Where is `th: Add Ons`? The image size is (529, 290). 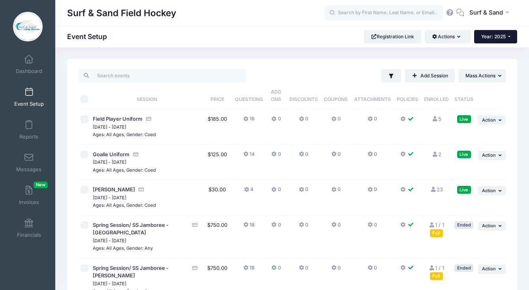 th: Add Ons is located at coordinates (276, 96).